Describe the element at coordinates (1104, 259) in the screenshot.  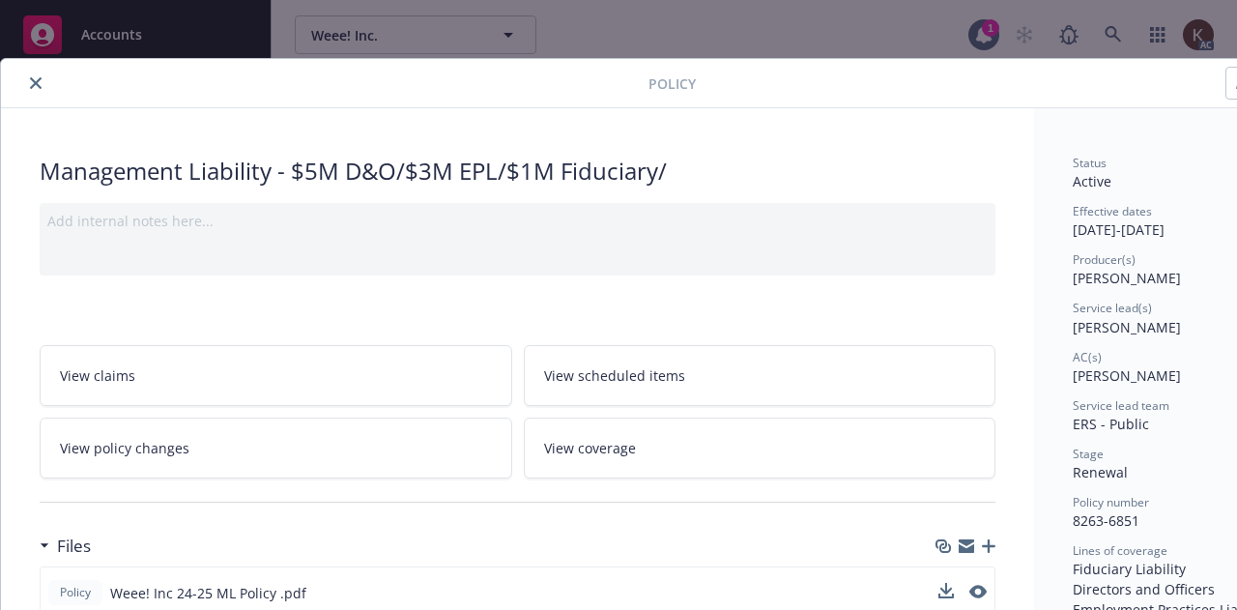
I see `span: Producer(s)` at that location.